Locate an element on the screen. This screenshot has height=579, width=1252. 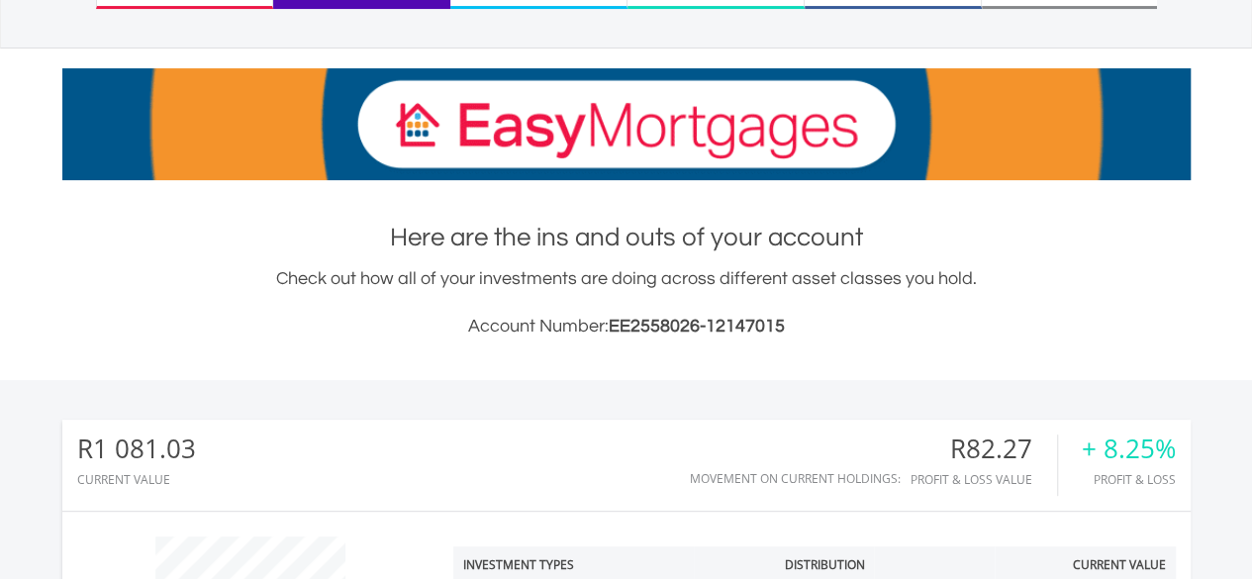
div: + 8.25% is located at coordinates (1128, 448).